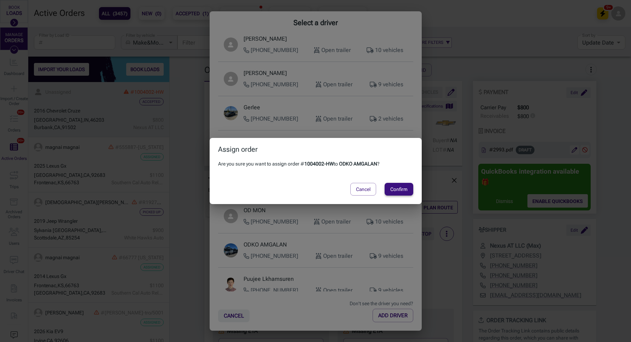 Image resolution: width=631 pixels, height=342 pixels. I want to click on div: Are you sure you want to assign order # to ?, so click(316, 164).